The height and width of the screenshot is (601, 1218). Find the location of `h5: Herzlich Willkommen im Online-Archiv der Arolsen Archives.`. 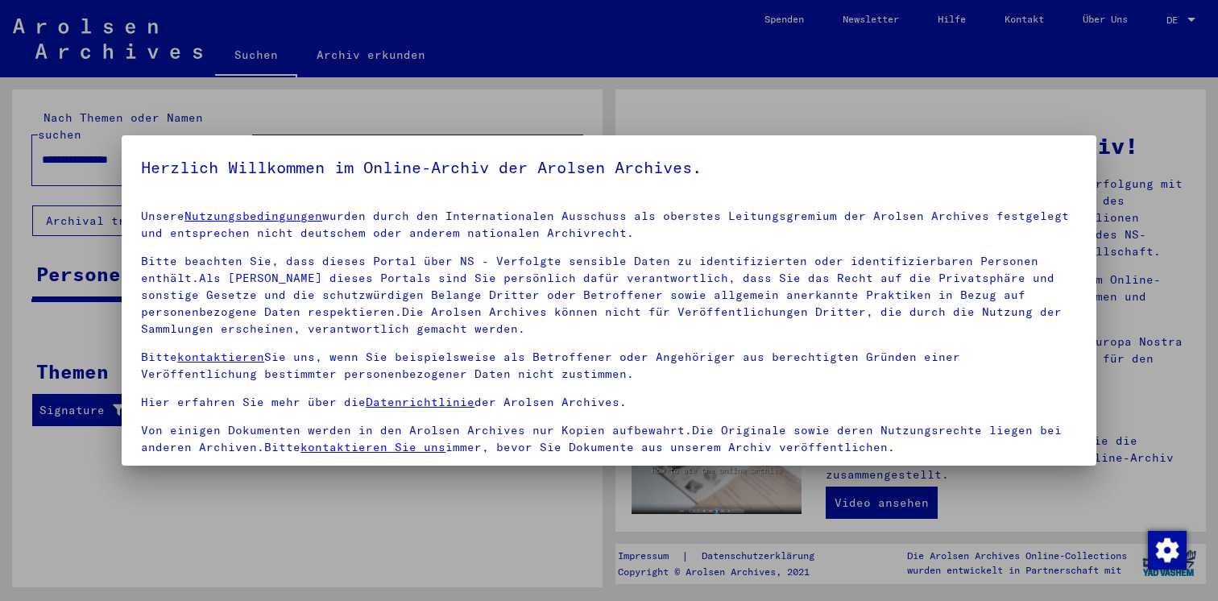

h5: Herzlich Willkommen im Online-Archiv der Arolsen Archives. is located at coordinates (609, 167).